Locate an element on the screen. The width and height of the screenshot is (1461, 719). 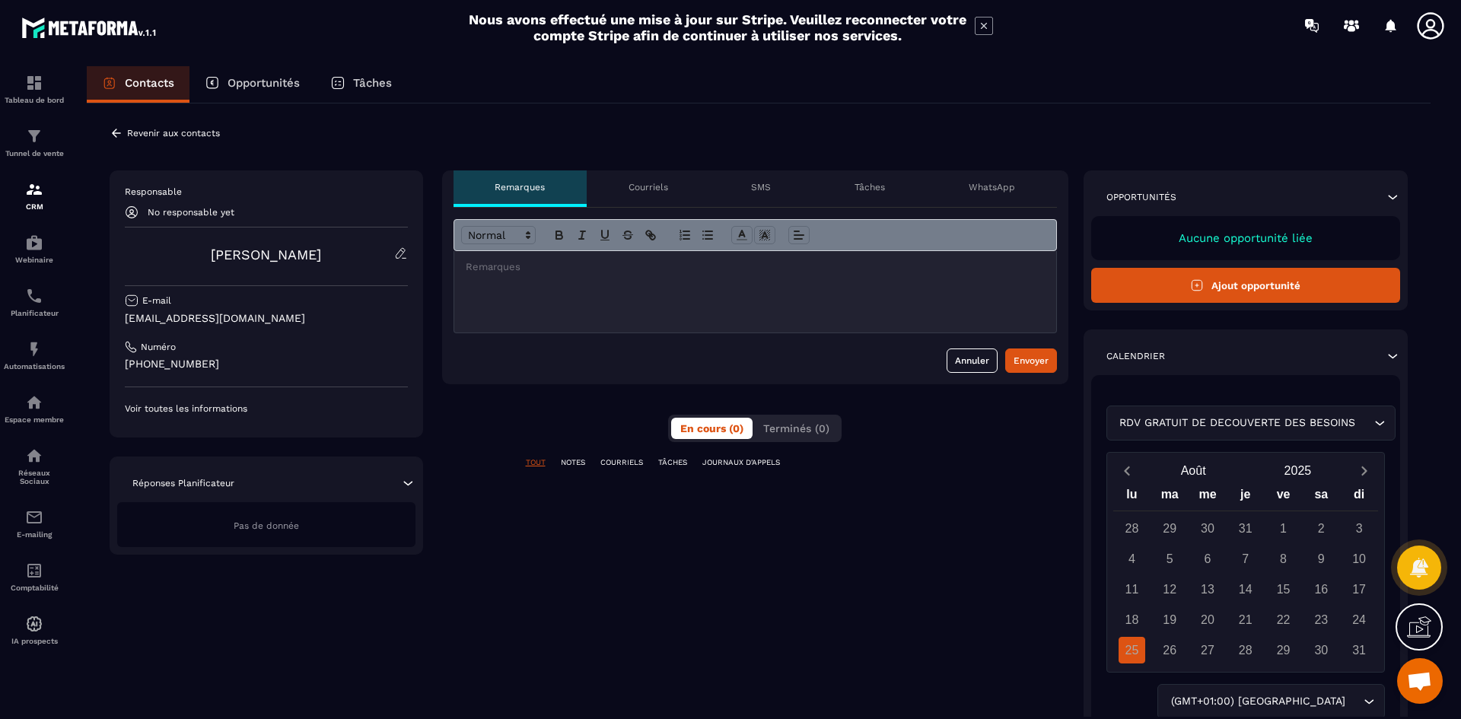
div: lu is located at coordinates (1132, 497).